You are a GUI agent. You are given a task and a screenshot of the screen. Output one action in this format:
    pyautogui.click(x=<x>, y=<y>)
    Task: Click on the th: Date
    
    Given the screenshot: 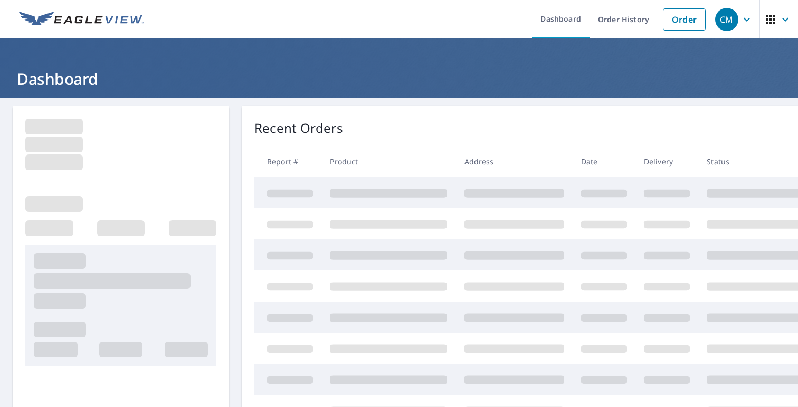 What is the action you would take?
    pyautogui.click(x=603, y=161)
    